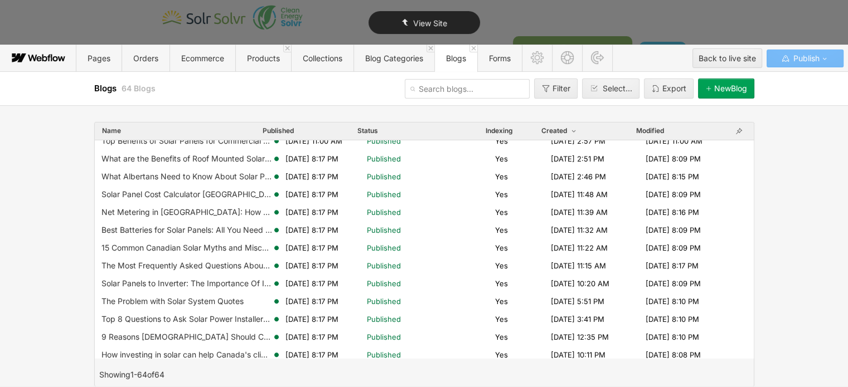  I want to click on button: NewBlog, so click(726, 89).